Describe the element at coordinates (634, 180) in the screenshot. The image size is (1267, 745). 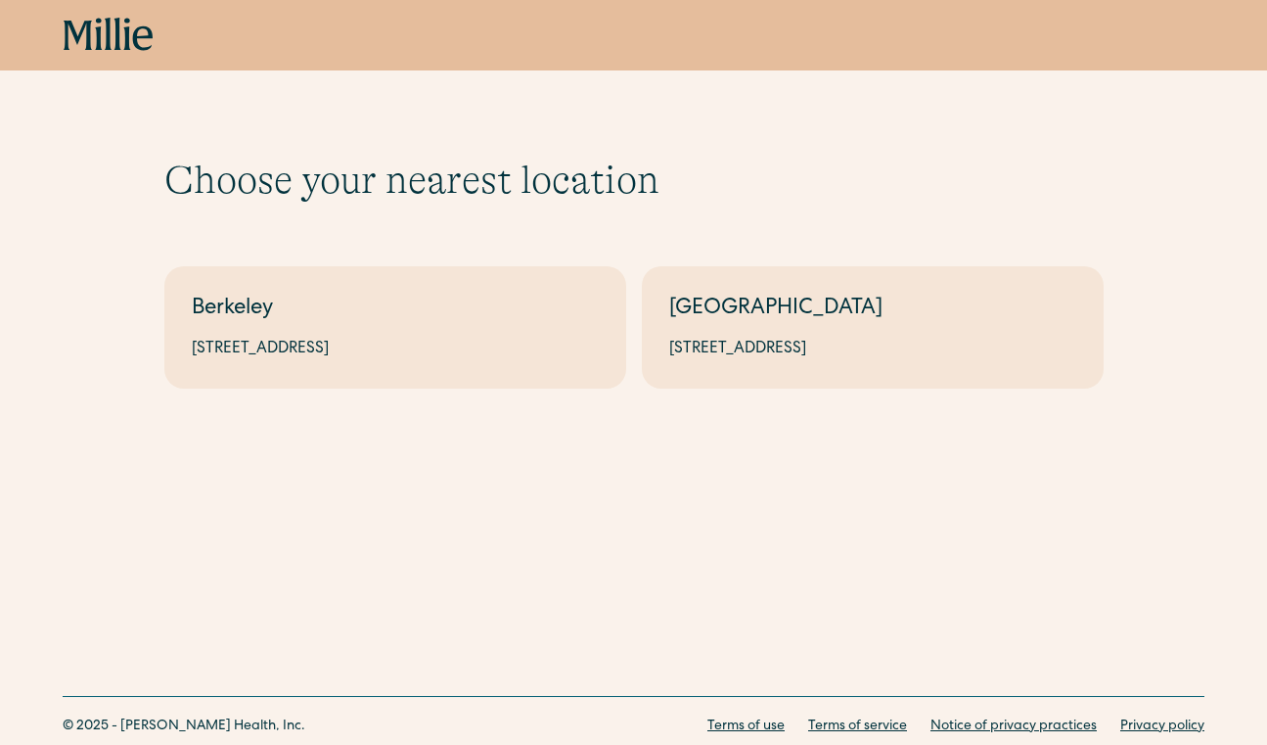
I see `h1: Choose your nearest location` at that location.